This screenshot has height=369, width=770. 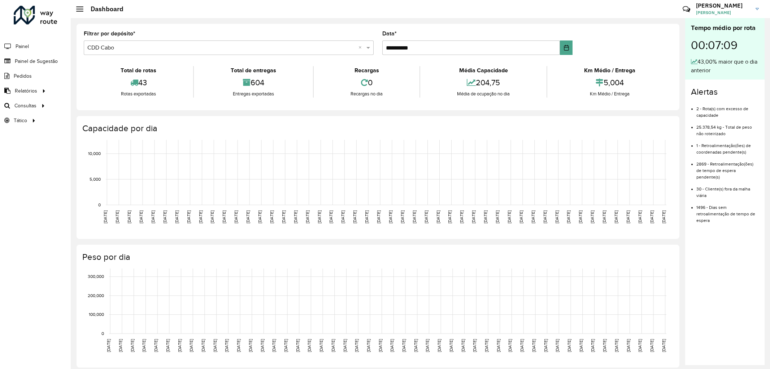 I want to click on div: Recargas no dia, so click(x=366, y=94).